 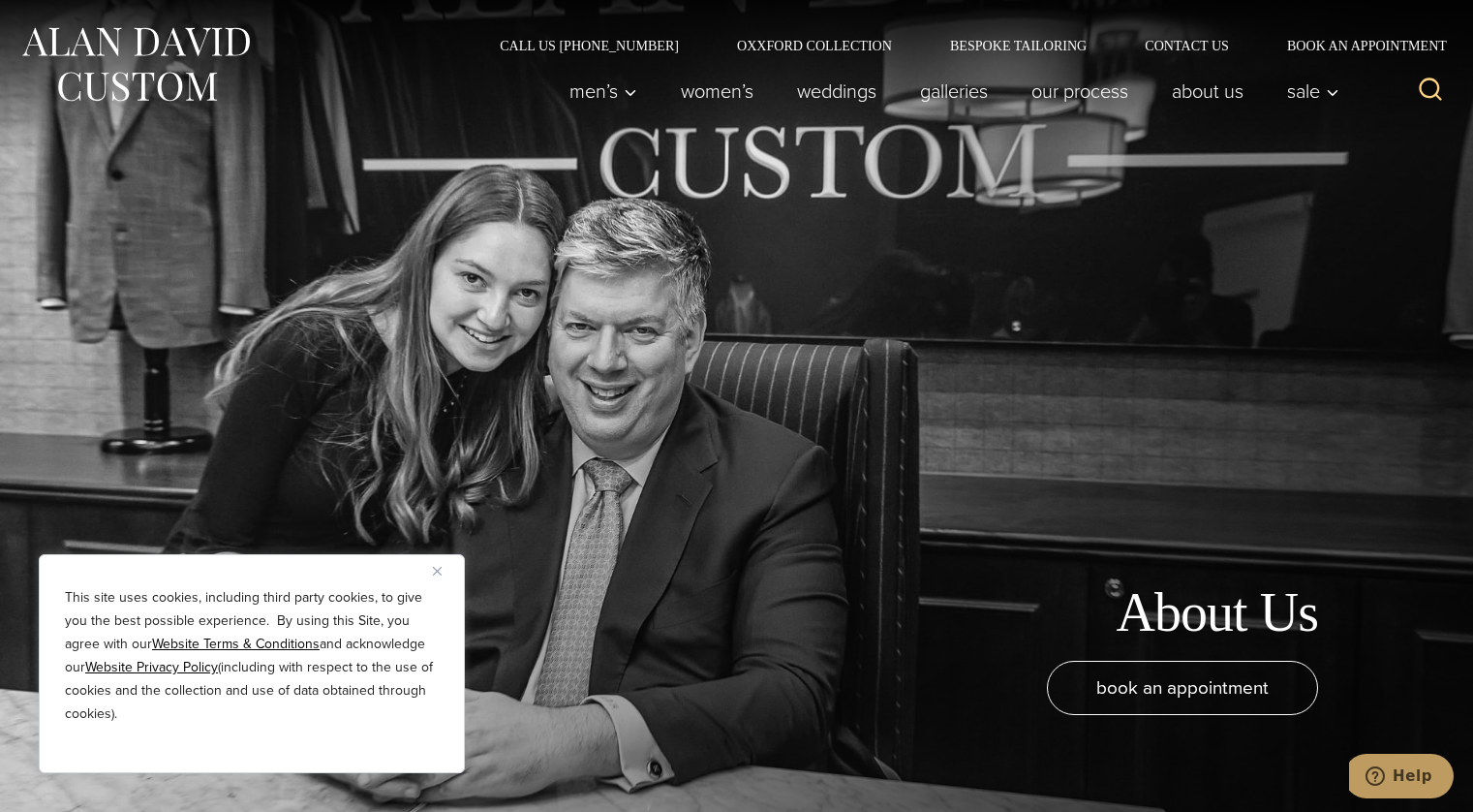 I want to click on span: book an appointment, so click(x=1183, y=687).